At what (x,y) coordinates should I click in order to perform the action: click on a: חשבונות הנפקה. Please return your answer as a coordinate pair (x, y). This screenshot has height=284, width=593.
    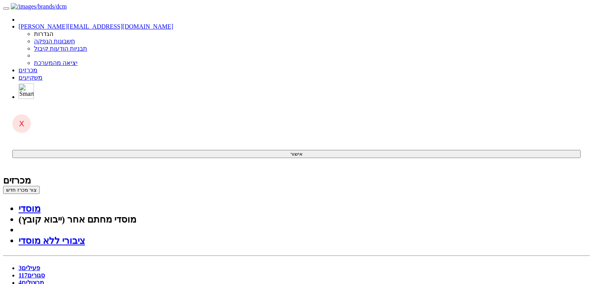
    Looking at the image, I should click on (54, 41).